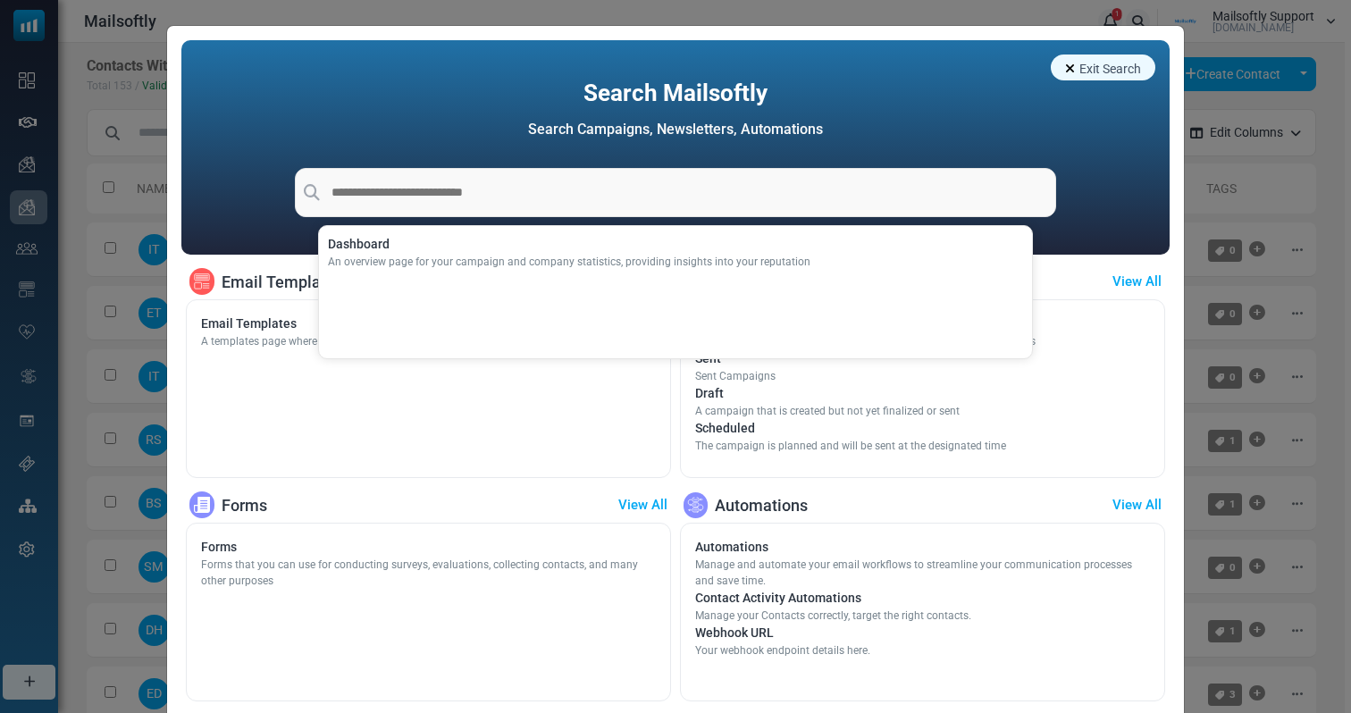  Describe the element at coordinates (761, 505) in the screenshot. I see `p: Automations` at that location.